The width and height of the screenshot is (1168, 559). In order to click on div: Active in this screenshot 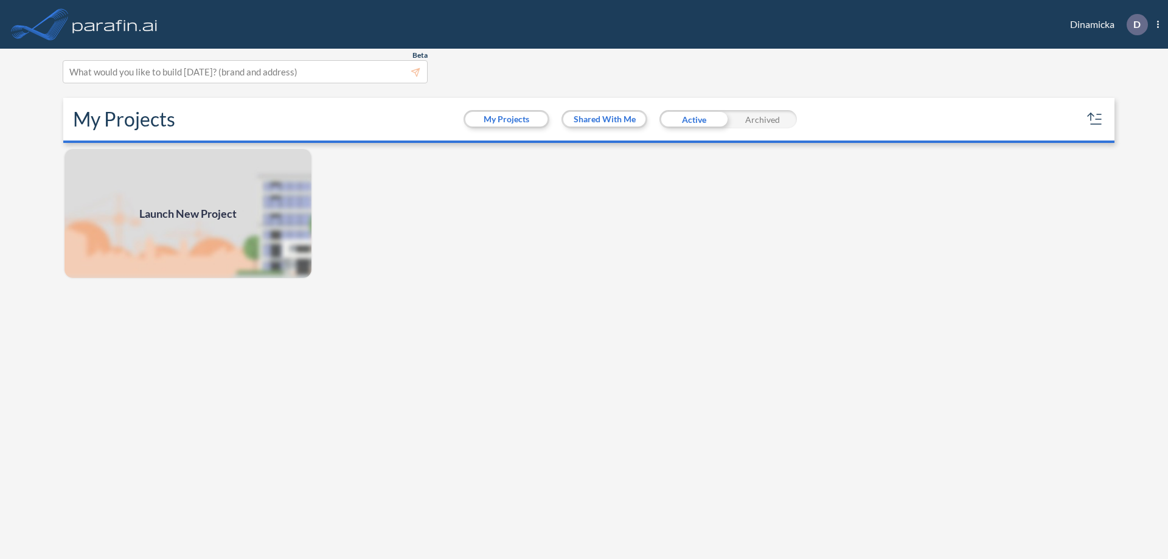, I will do `click(694, 119)`.